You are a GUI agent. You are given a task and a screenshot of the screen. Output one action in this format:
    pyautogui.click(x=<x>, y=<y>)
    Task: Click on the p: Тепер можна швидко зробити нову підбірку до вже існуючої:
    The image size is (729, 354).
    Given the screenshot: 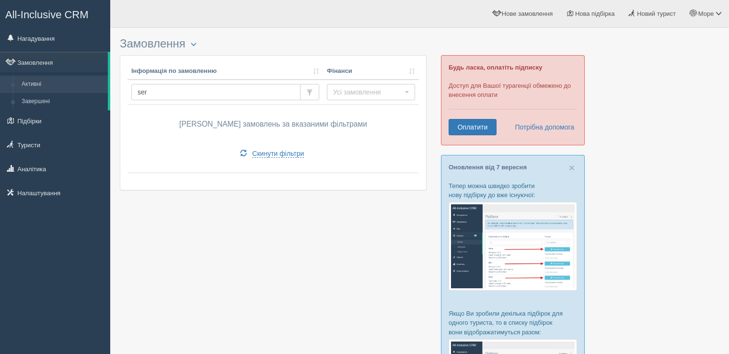 What is the action you would take?
    pyautogui.click(x=513, y=190)
    